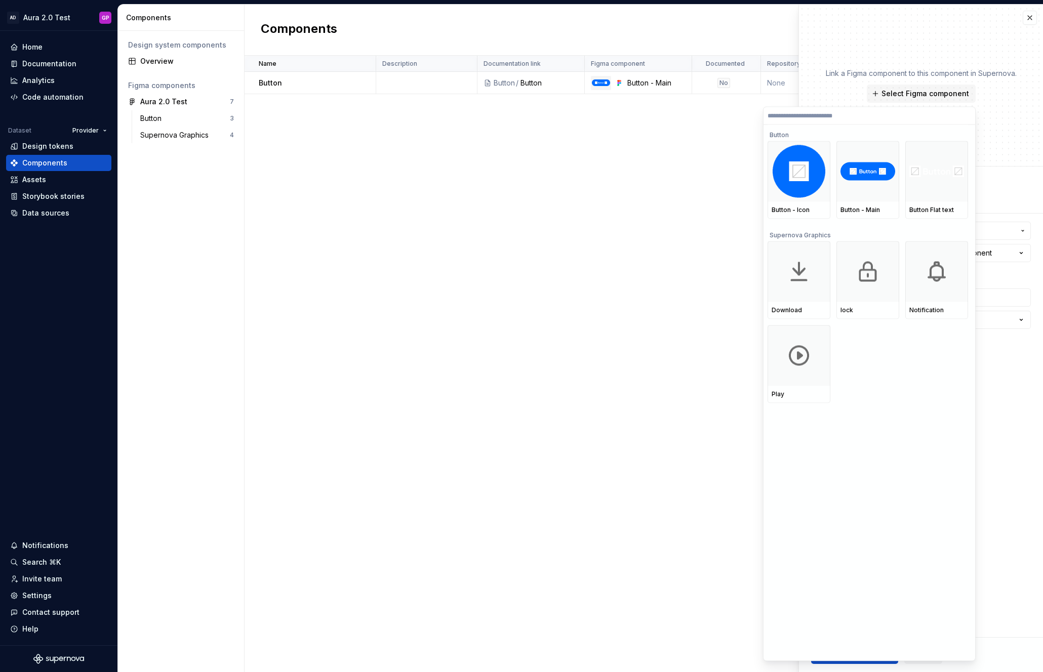 The image size is (1043, 672). What do you see at coordinates (232, 102) in the screenshot?
I see `div: 7` at bounding box center [232, 102].